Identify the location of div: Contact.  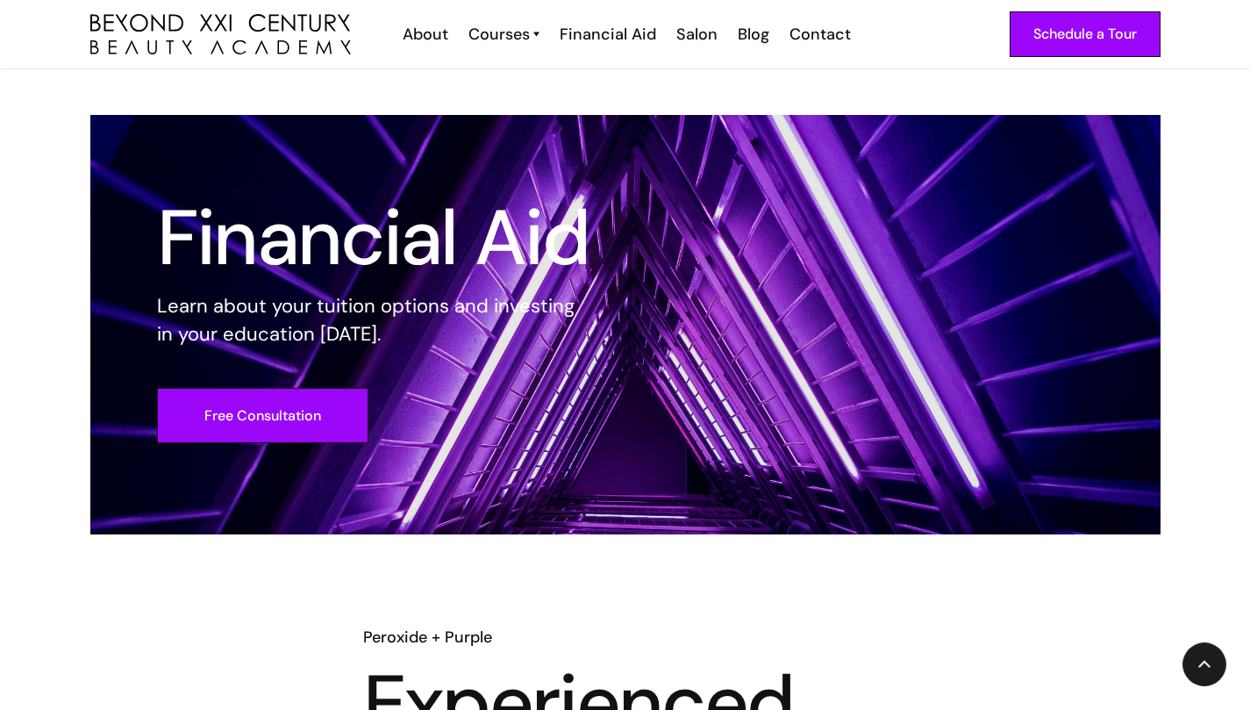
(820, 34).